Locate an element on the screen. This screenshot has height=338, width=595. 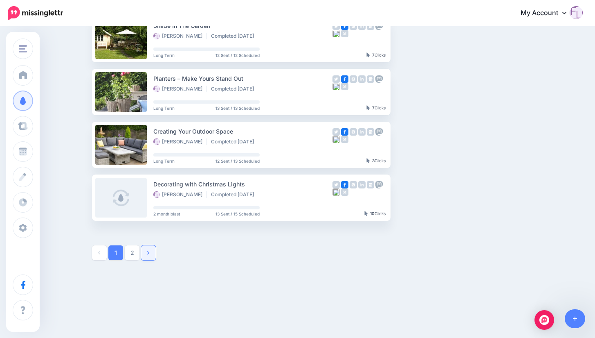
b: 10 is located at coordinates (372, 213).